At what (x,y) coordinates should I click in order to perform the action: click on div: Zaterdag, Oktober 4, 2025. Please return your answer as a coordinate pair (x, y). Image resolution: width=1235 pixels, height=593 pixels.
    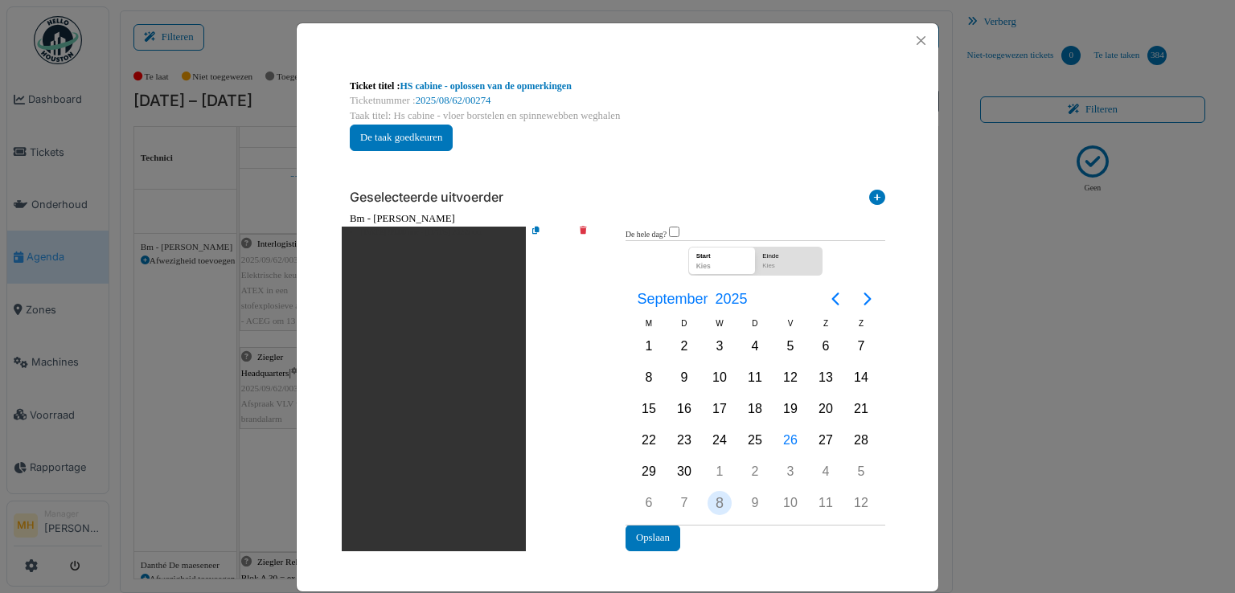
    Looking at the image, I should click on (826, 472).